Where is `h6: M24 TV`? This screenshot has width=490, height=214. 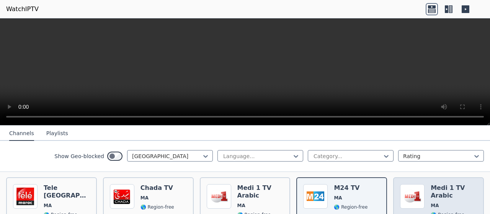 h6: M24 TV is located at coordinates (351, 188).